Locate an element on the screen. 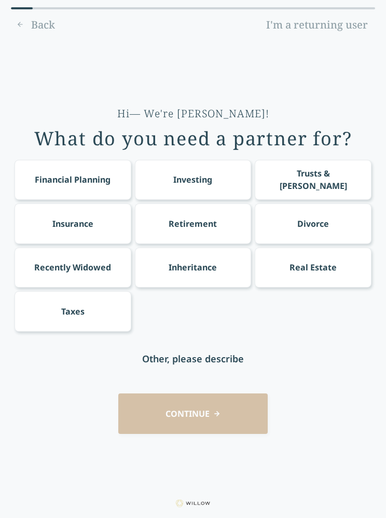 The image size is (386, 518). div: What do you need a partner for? is located at coordinates (193, 139).